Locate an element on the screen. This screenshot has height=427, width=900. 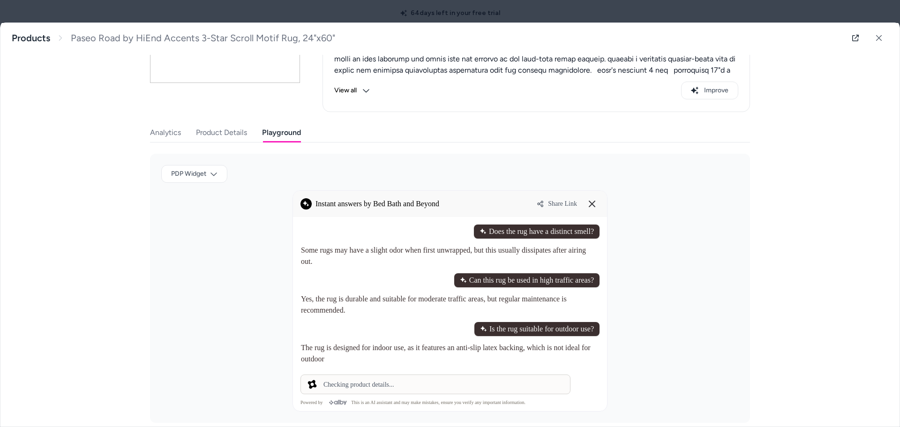
button: Improve is located at coordinates (710, 90).